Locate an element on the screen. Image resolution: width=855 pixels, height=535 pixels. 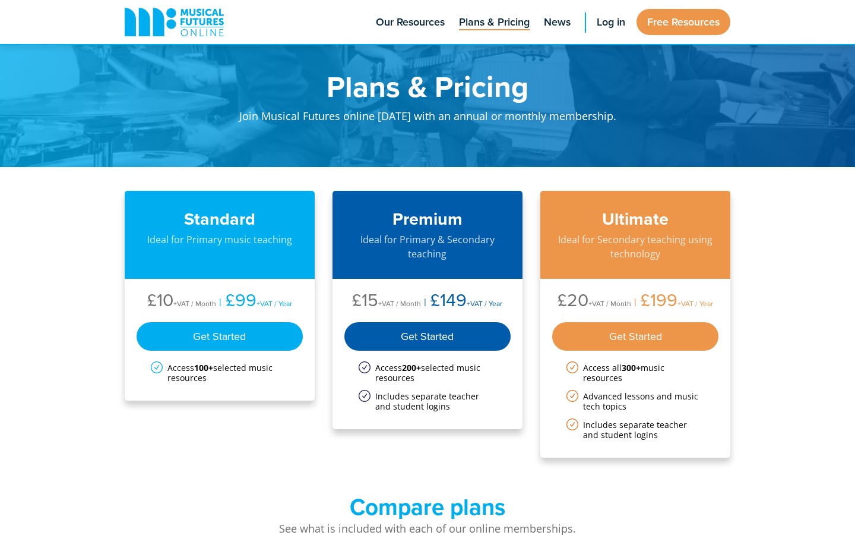
li: £15 is located at coordinates (387, 301).